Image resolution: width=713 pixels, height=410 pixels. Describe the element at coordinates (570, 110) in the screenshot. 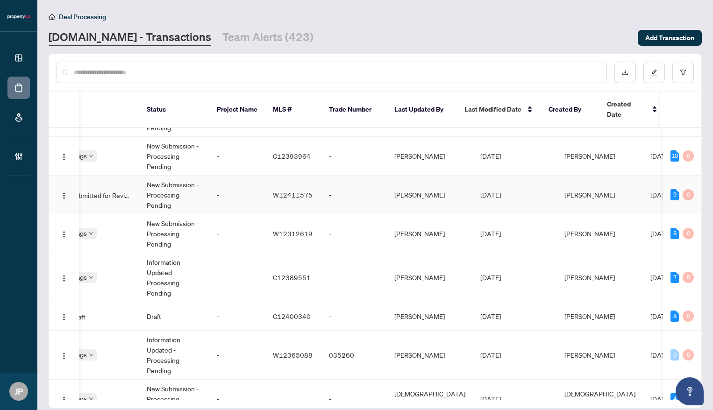

I see `th: Created By` at that location.